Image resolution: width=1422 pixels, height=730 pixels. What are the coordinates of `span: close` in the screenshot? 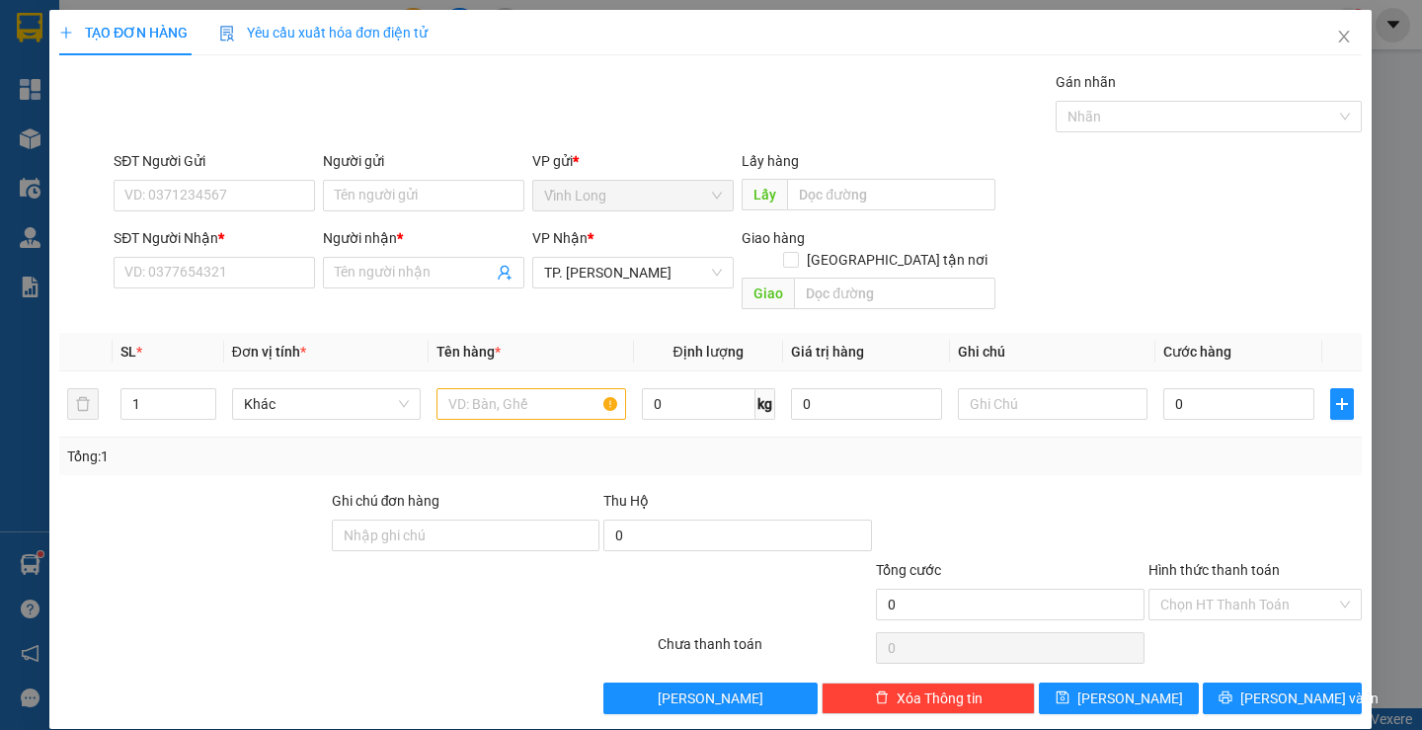 It's located at (1345, 37).